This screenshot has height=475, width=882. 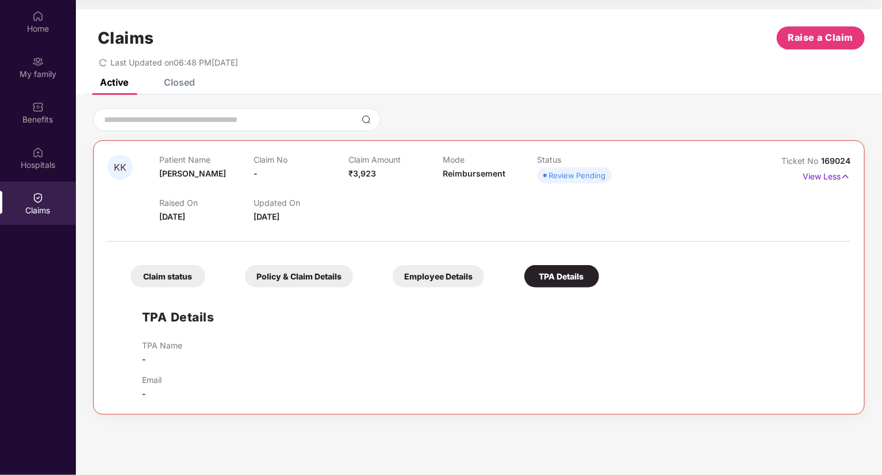 What do you see at coordinates (438, 276) in the screenshot?
I see `div: Employee Details` at bounding box center [438, 276].